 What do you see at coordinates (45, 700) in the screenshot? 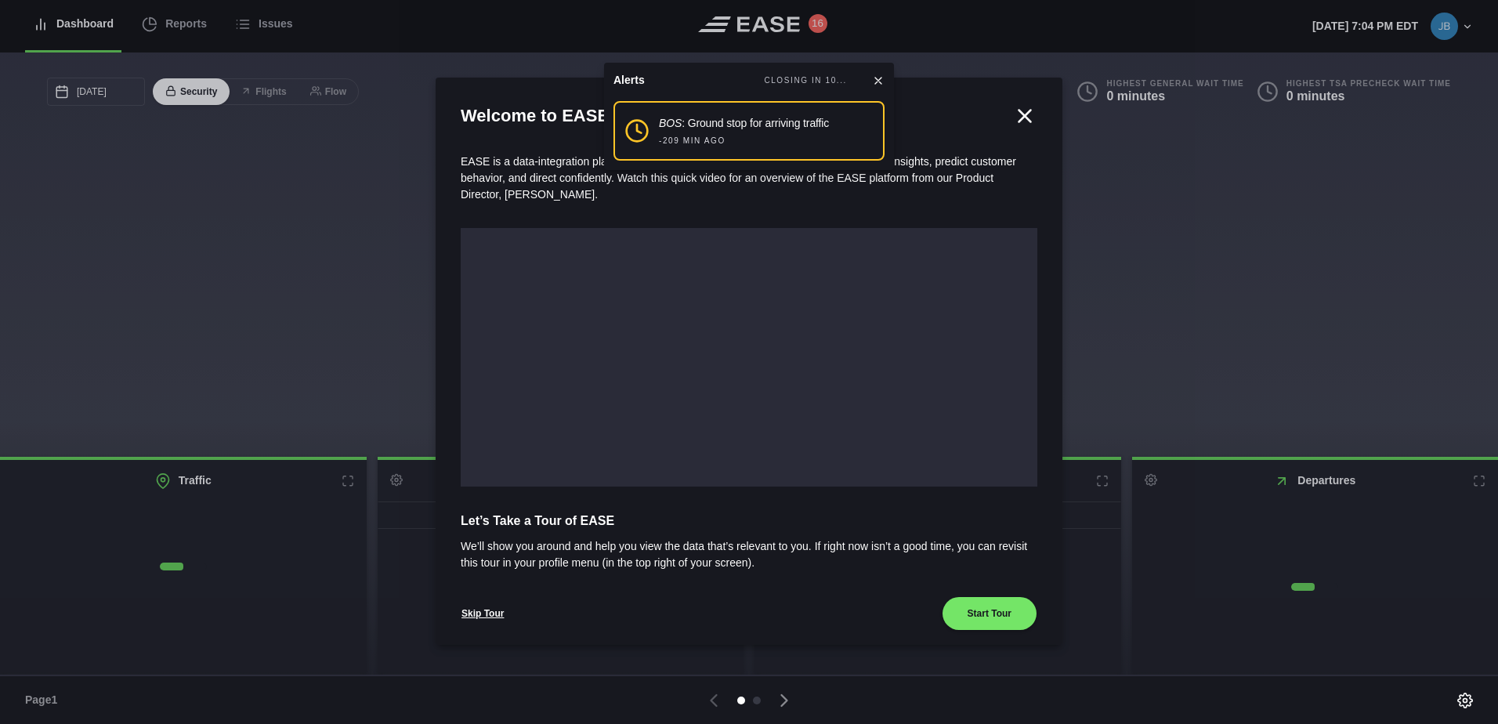
I see `span: Page 1` at bounding box center [45, 700].